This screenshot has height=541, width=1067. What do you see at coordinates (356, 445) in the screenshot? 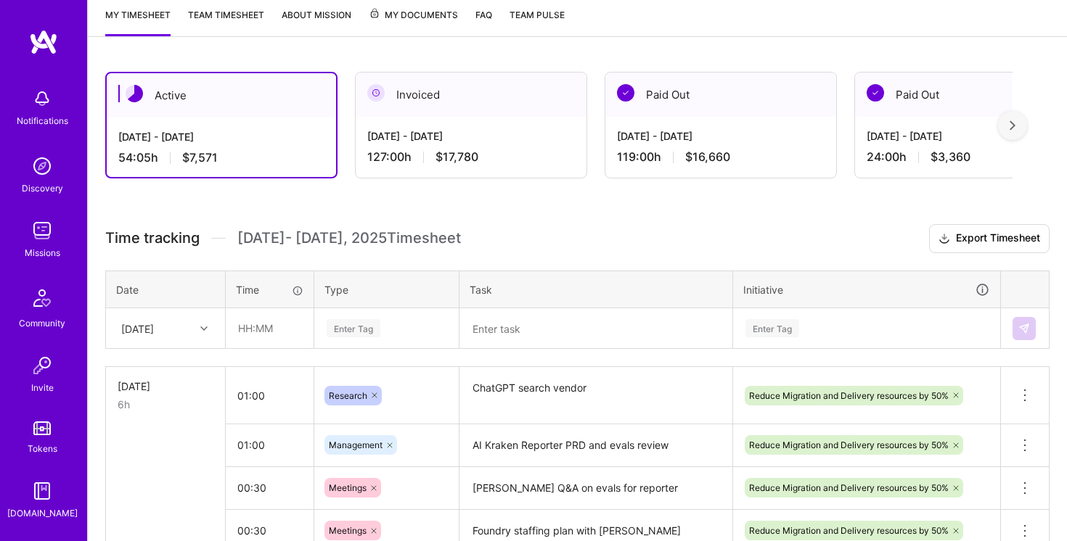
I see `span: Management` at bounding box center [356, 445].